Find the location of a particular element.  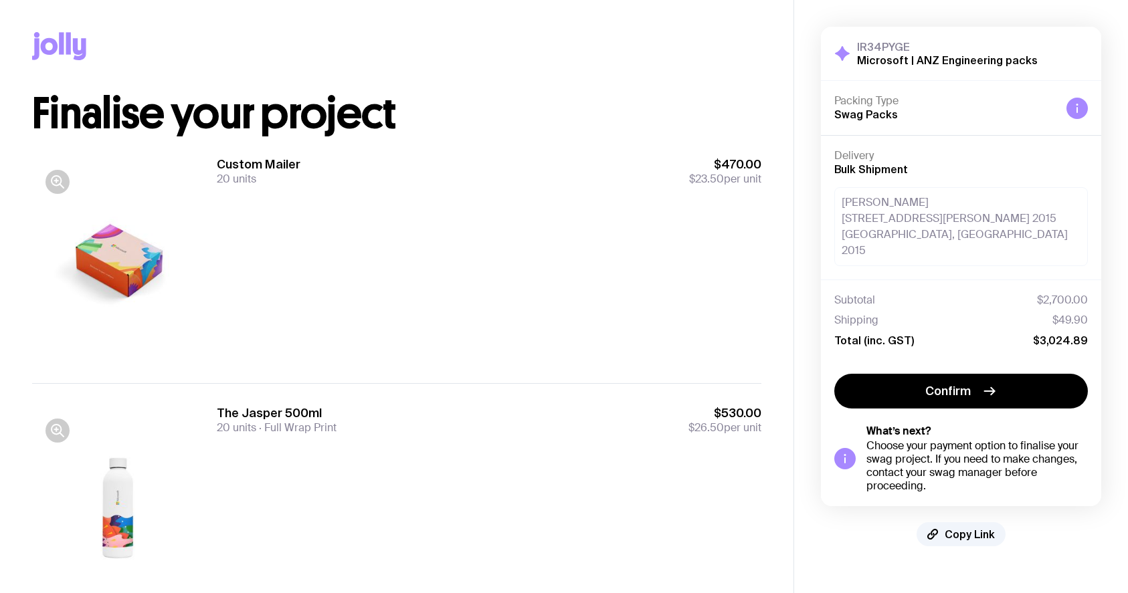

span: $23.50 is located at coordinates (706, 179).